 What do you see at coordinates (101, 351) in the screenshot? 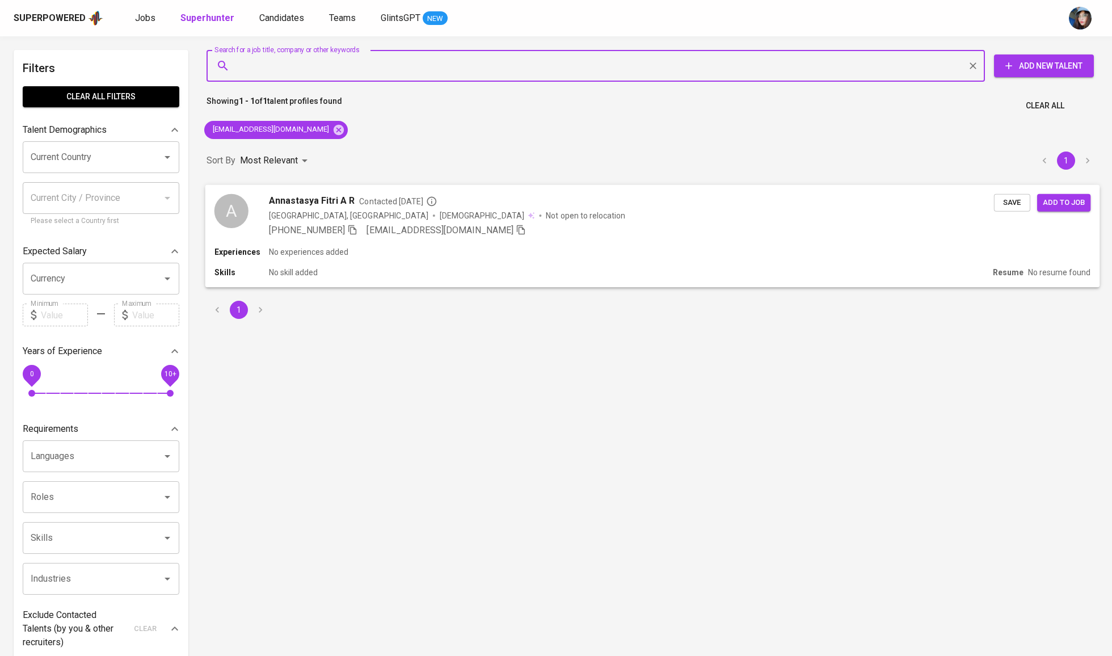
I see `div: Years of Experience` at bounding box center [101, 351].